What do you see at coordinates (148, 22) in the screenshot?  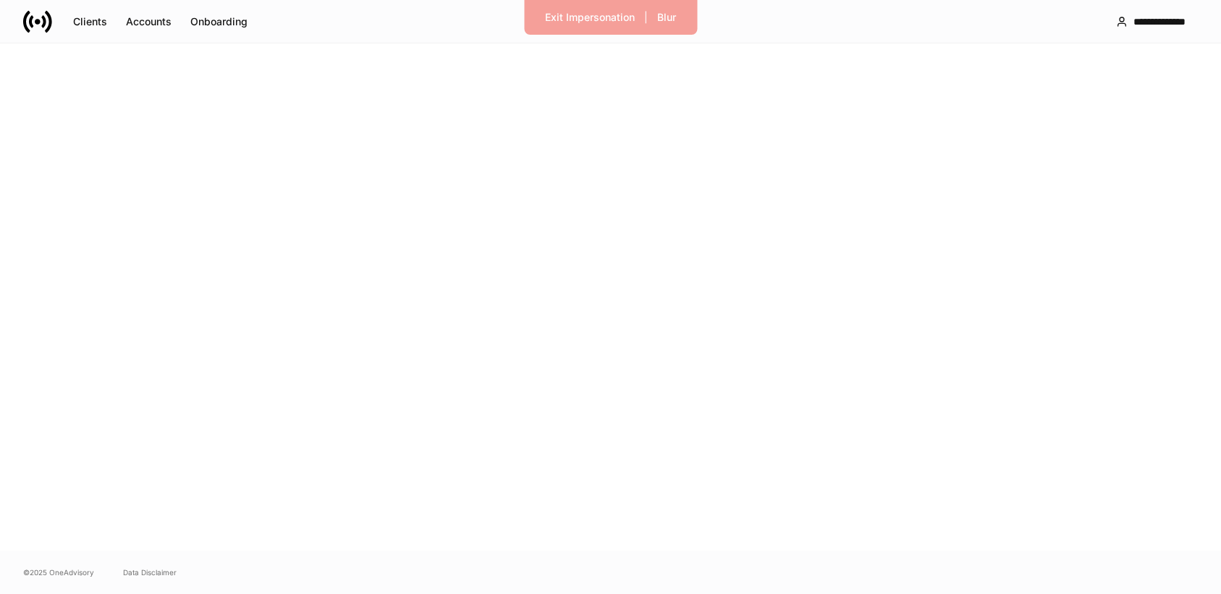 I see `div: Accounts` at bounding box center [148, 22].